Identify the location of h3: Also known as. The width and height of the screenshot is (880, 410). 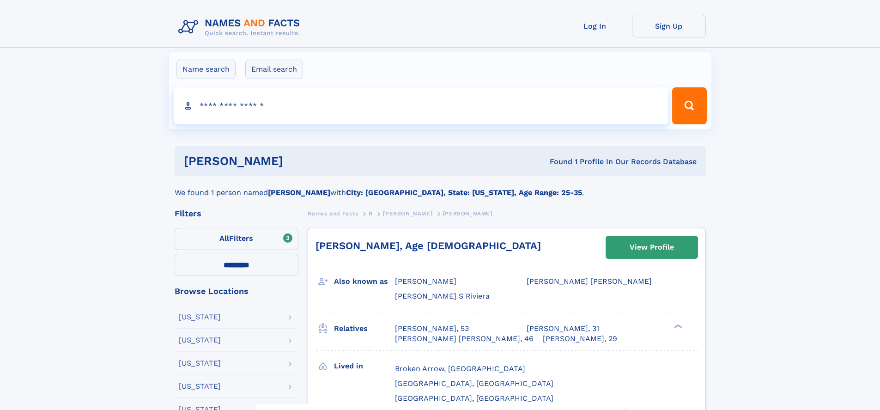
(364, 281).